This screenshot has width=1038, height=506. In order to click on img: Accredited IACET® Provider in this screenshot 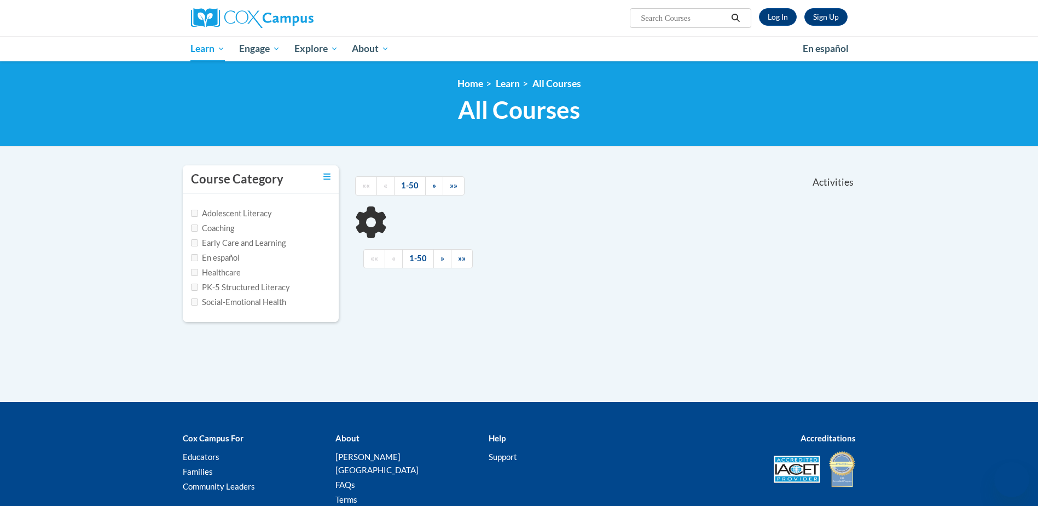, I will do `click(797, 469)`.